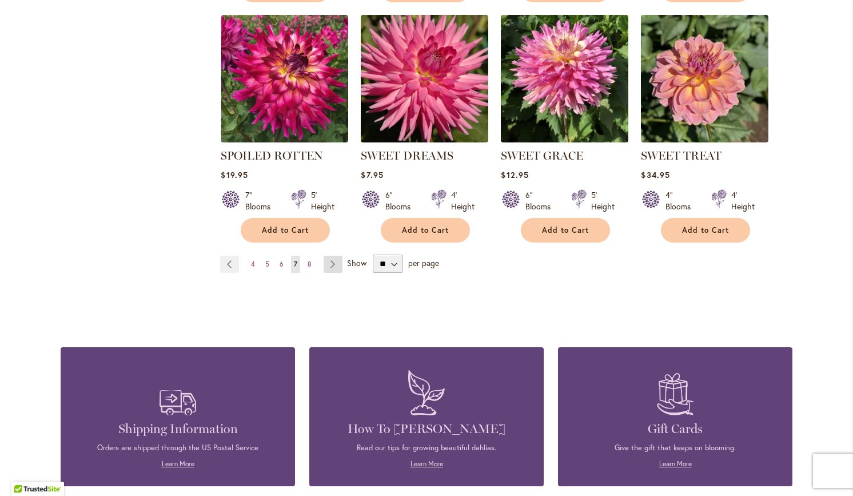 This screenshot has width=853, height=496. I want to click on span: 5, so click(267, 264).